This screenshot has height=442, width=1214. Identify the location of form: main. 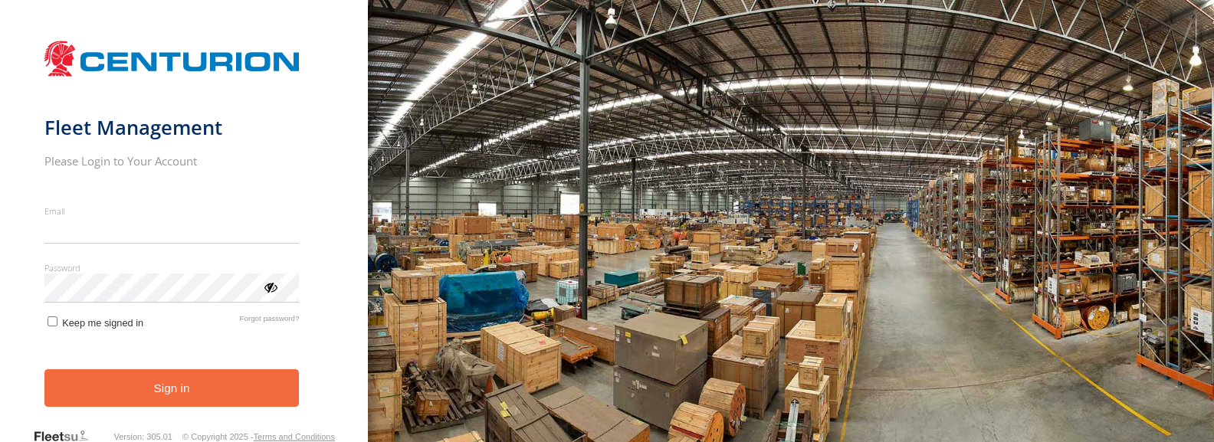
(184, 232).